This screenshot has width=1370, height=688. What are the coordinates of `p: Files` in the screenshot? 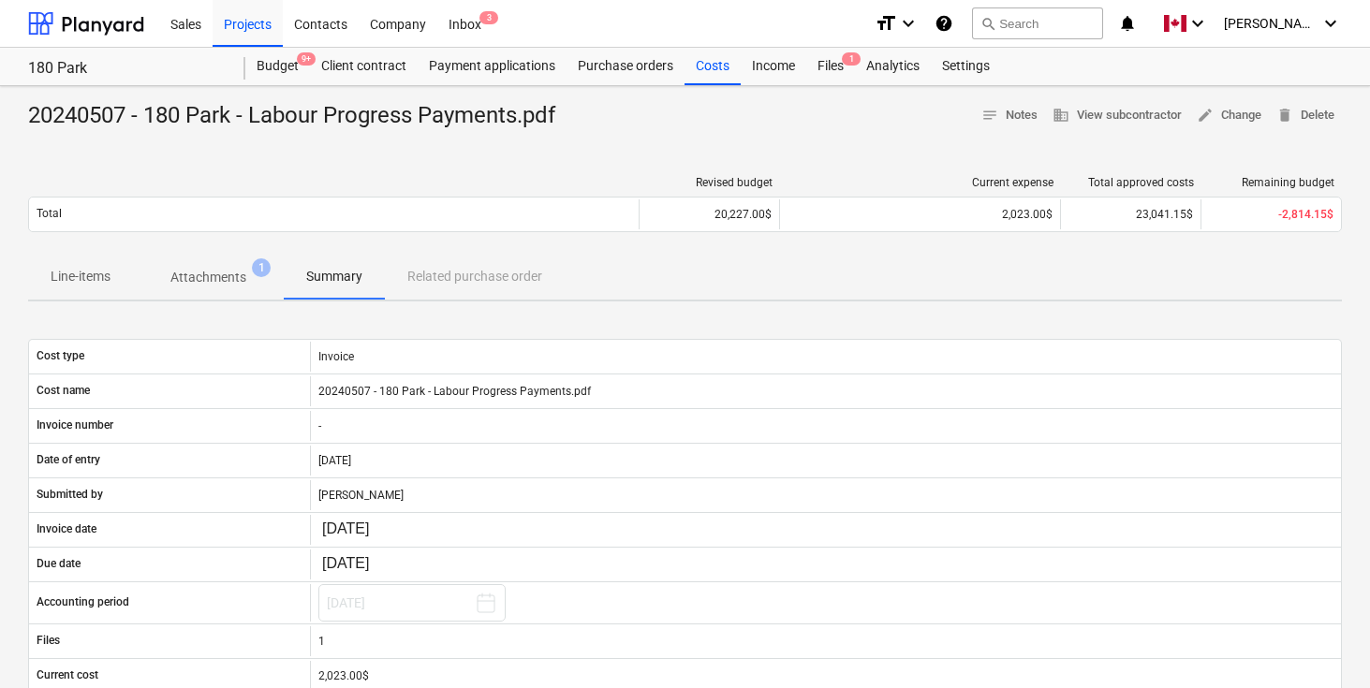 It's located at (48, 641).